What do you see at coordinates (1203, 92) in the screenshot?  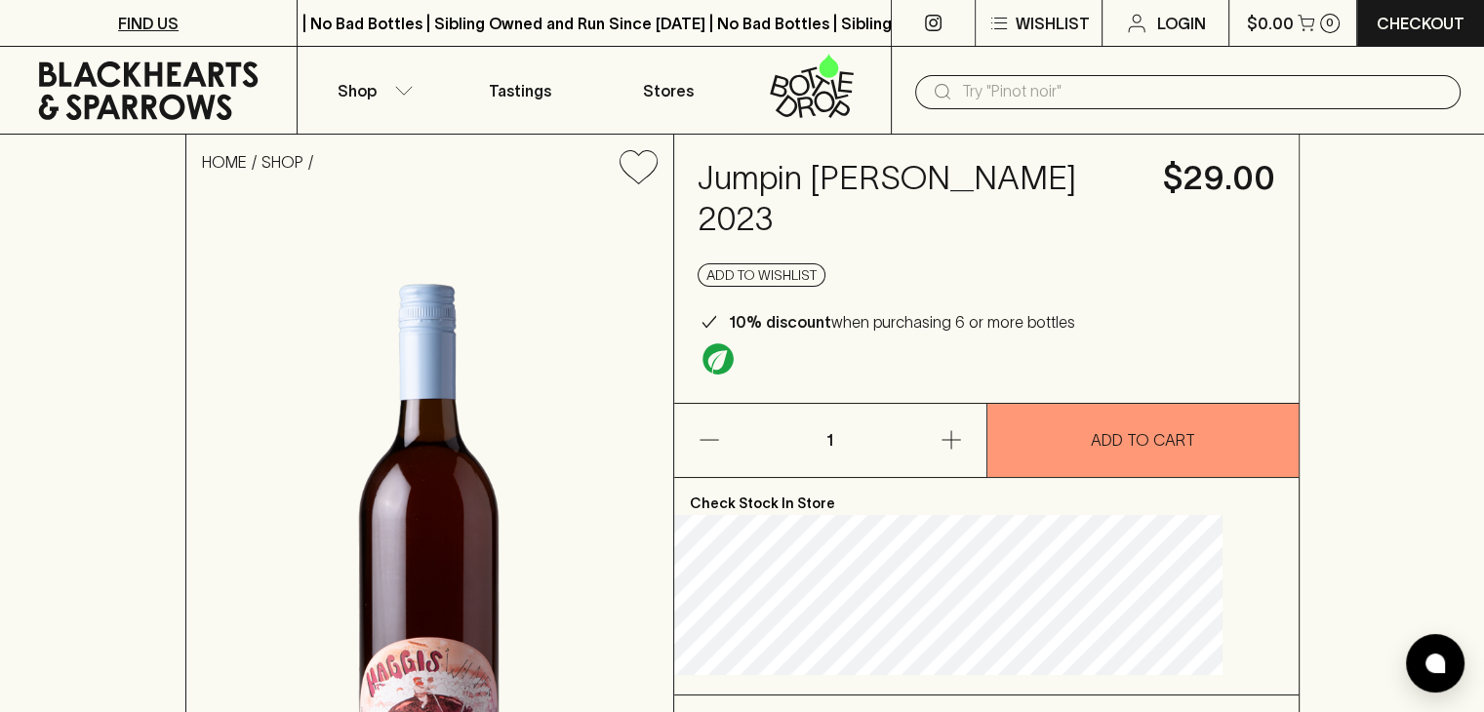 I see `input: Try "Pinot noir"` at bounding box center [1203, 92].